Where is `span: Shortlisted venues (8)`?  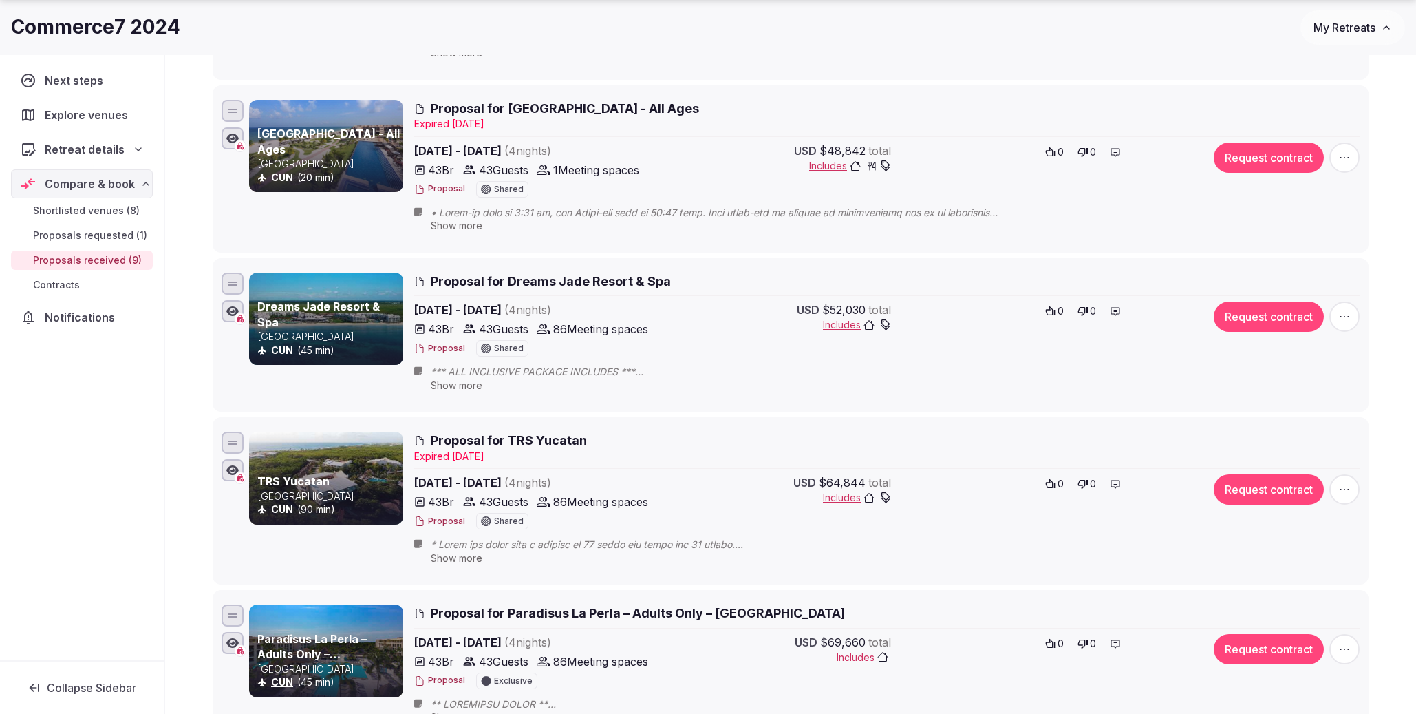
span: Shortlisted venues (8) is located at coordinates (86, 211).